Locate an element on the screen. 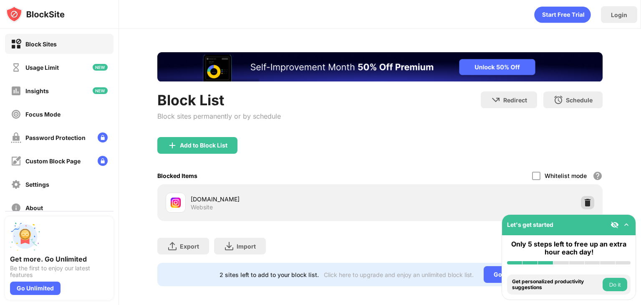 This screenshot has width=641, height=305. img: customize-block-page-off.svg is located at coordinates (16, 161).